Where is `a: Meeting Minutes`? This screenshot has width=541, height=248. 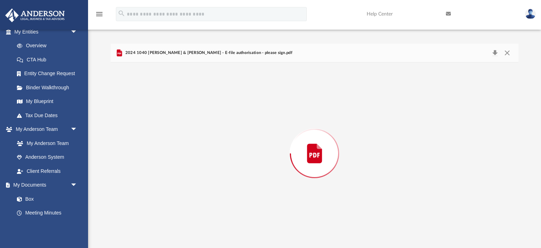
a: Meeting Minutes is located at coordinates (47, 213).